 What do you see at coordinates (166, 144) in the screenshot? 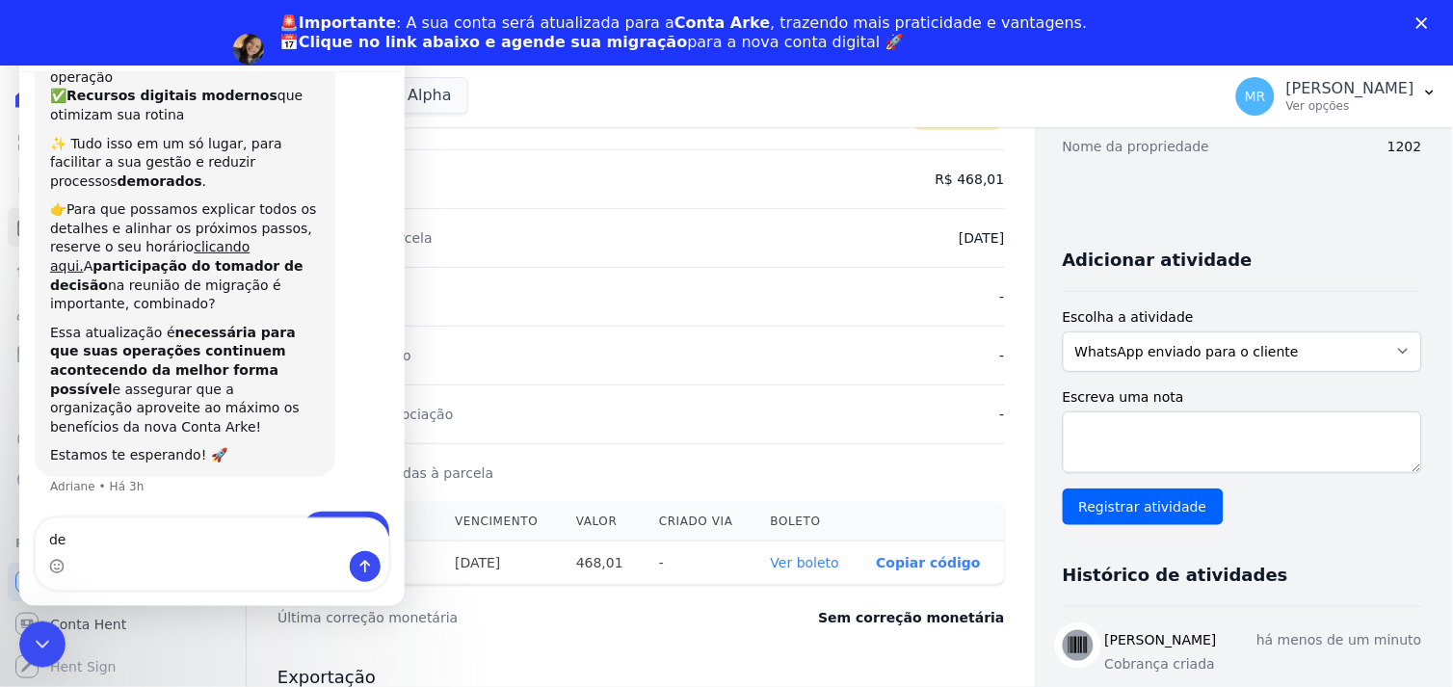
I see `div: ✨ Tudo isso em um só lugar, para facilitar a sua gestão e reduzir processos .` at bounding box center [166, 144].